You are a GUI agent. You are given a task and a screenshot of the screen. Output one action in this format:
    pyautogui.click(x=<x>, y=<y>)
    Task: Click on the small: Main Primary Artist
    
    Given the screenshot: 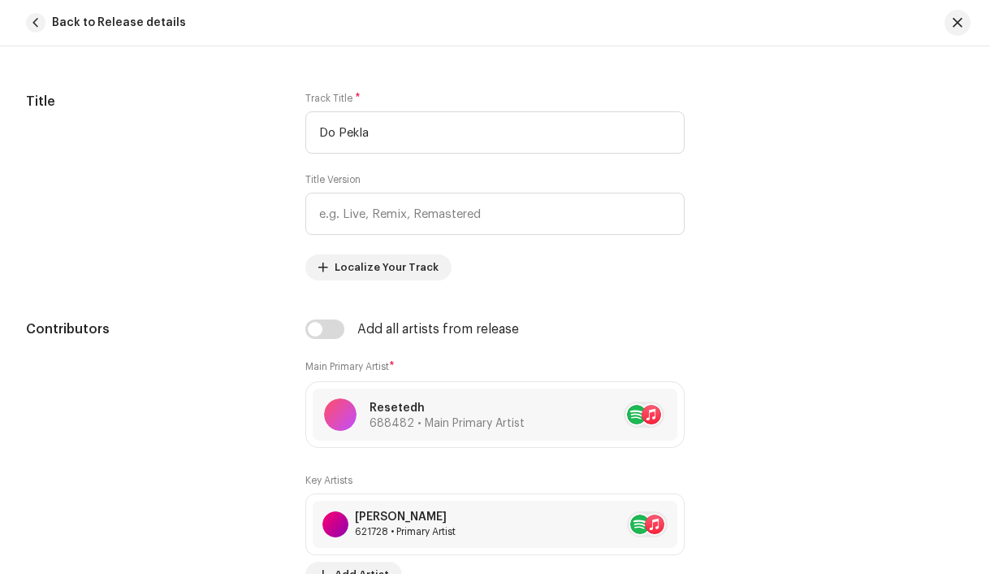 What is the action you would take?
    pyautogui.click(x=347, y=366)
    